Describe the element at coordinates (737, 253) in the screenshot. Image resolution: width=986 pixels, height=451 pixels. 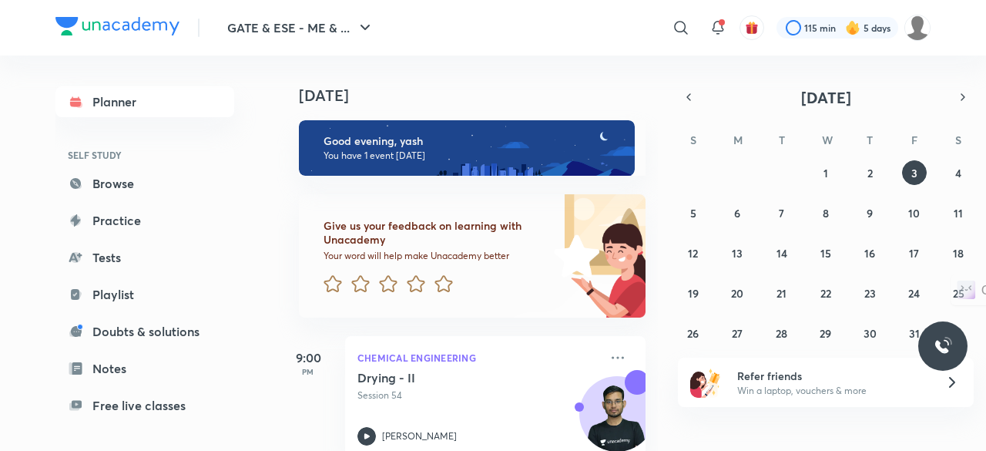
I see `button: October 13, 2025` at that location.